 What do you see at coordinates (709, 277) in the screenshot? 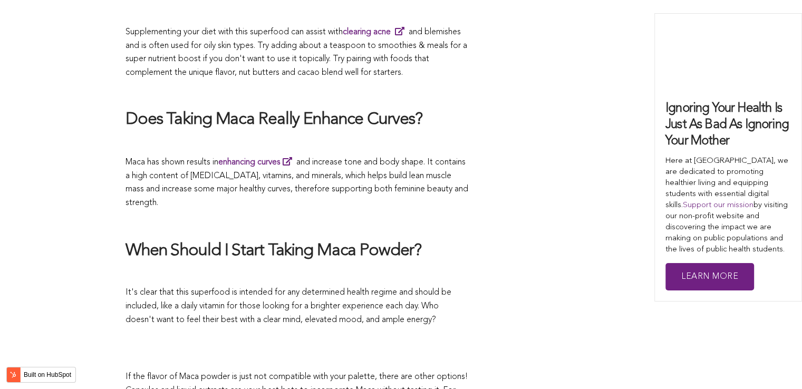
I see `a: Learn More` at bounding box center [709, 277].